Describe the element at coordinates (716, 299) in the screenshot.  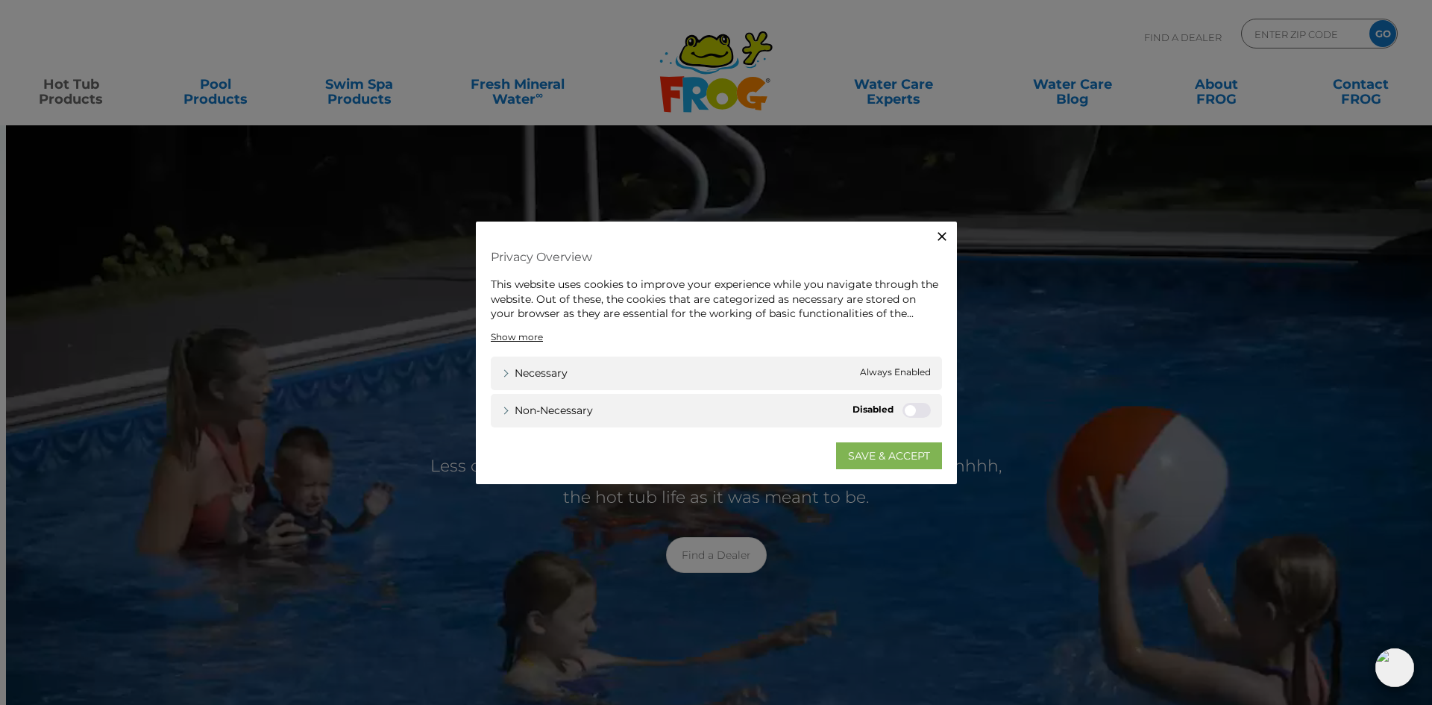
I see `div: This website uses cookies to improve your experience while you navigate through the website. Out ...` at that location.